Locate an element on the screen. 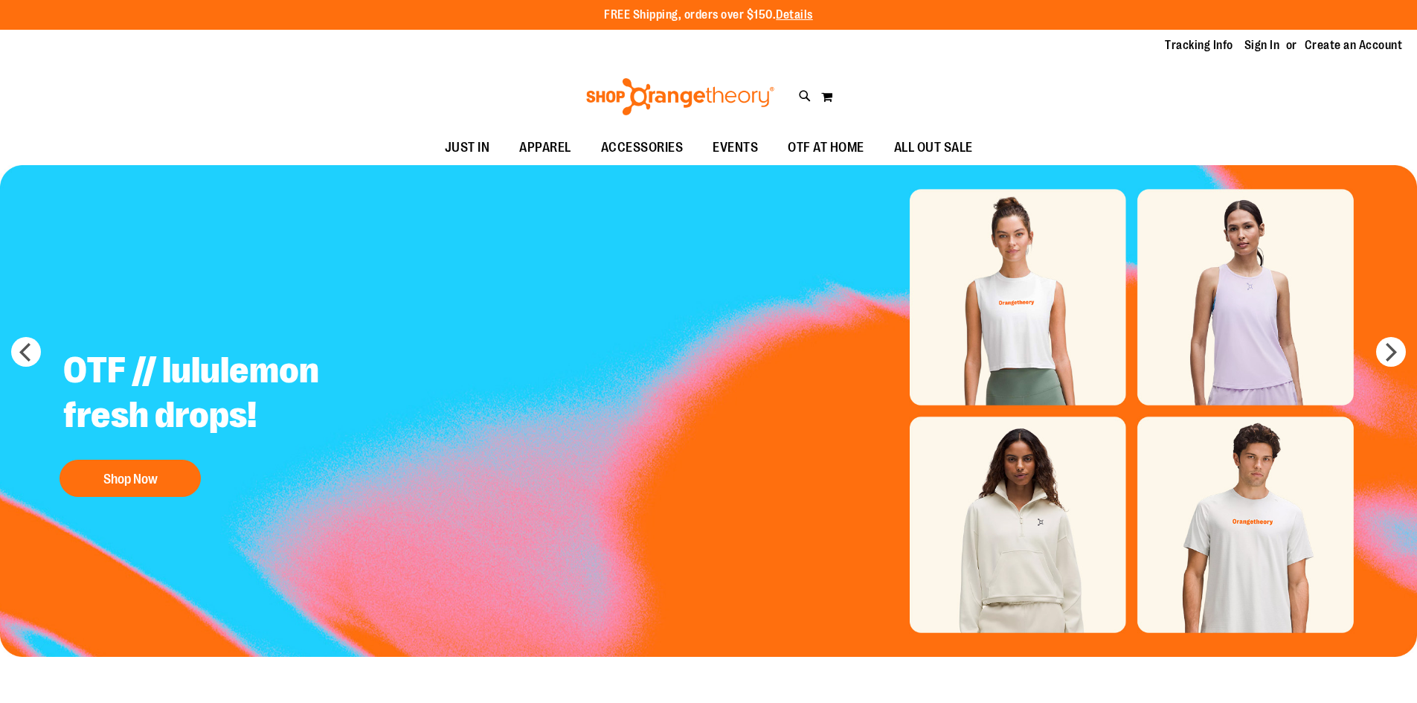 The image size is (1417, 703). span: JUST IN is located at coordinates (467, 147).